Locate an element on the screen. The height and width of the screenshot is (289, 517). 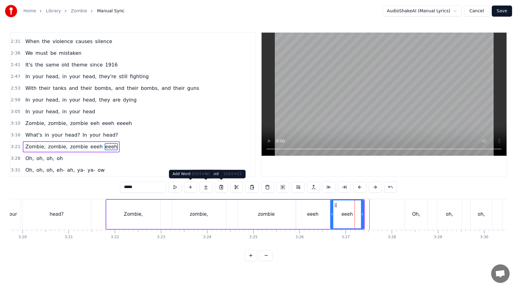
div: Add Word is located at coordinates (191, 174).